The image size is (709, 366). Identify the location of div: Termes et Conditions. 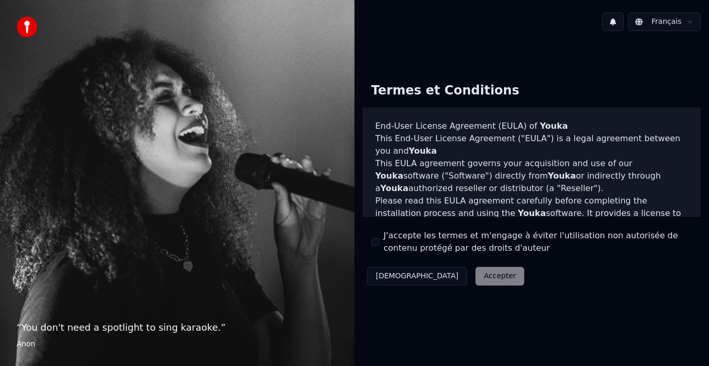
(445, 91).